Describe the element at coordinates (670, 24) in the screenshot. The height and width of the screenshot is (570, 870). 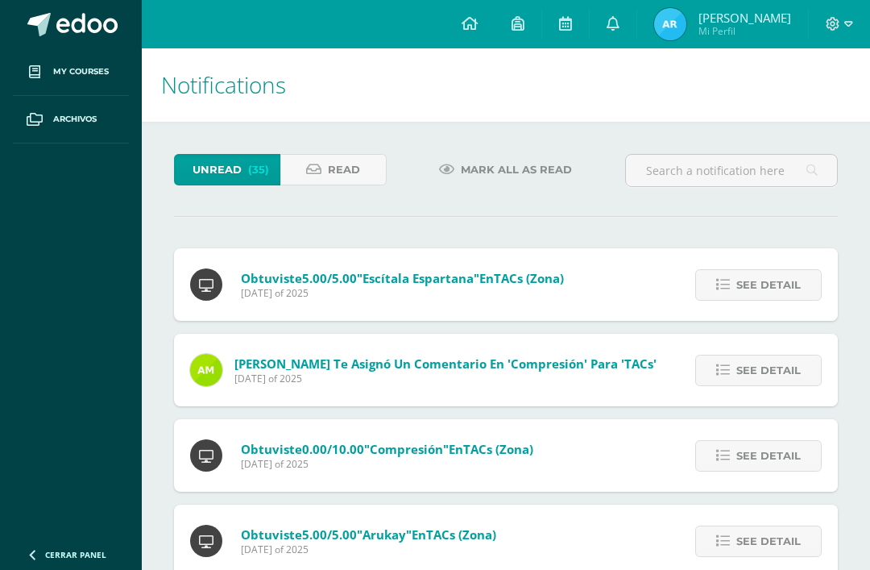
I see `img: a843a31c2bbe582b5bbc054e23903b3a.png` at that location.